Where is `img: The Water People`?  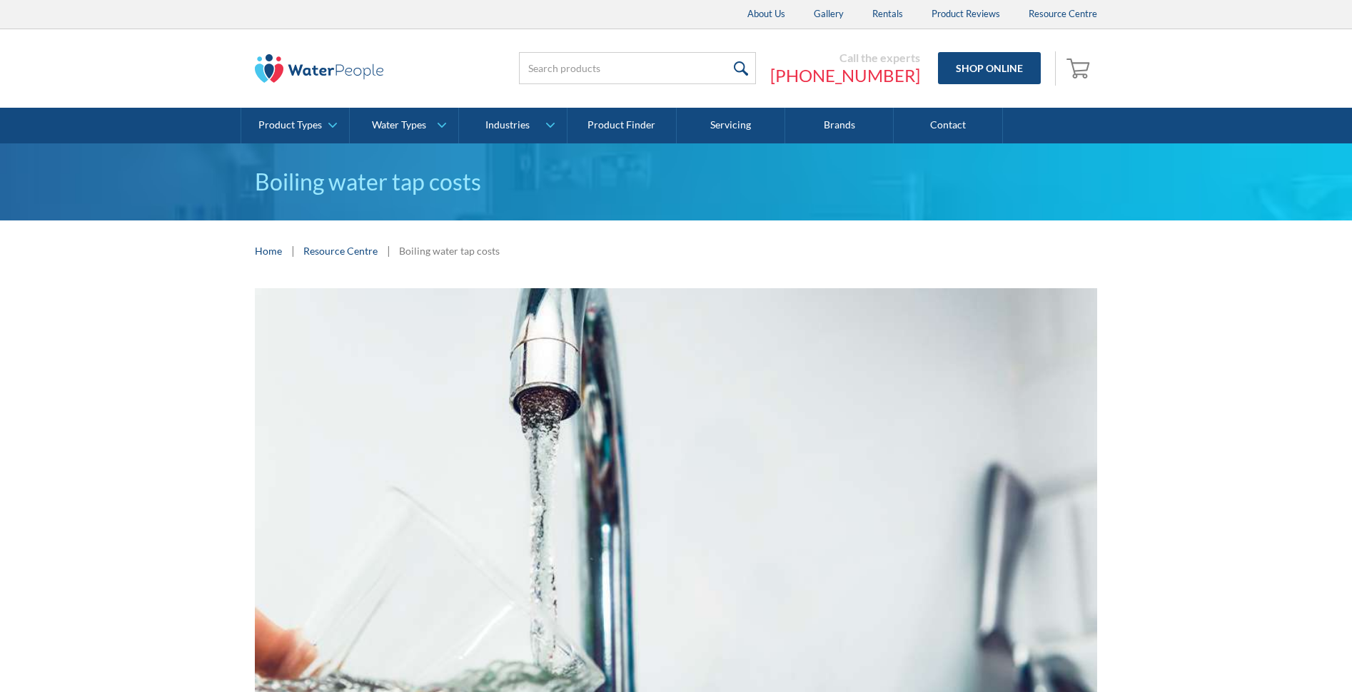 img: The Water People is located at coordinates (319, 69).